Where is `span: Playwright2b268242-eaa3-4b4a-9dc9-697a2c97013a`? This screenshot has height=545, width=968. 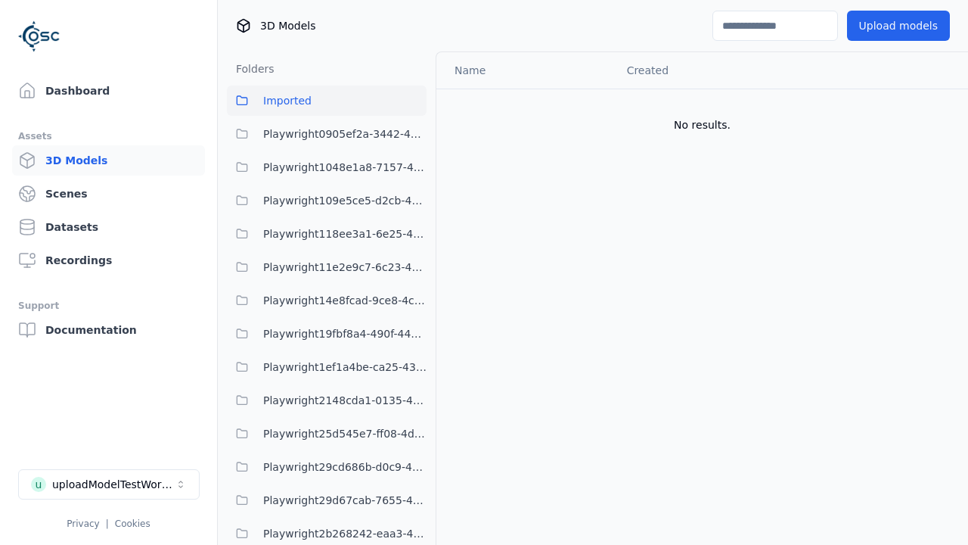
span: Playwright2b268242-eaa3-4b4a-9dc9-697a2c97013a is located at coordinates (345, 533).